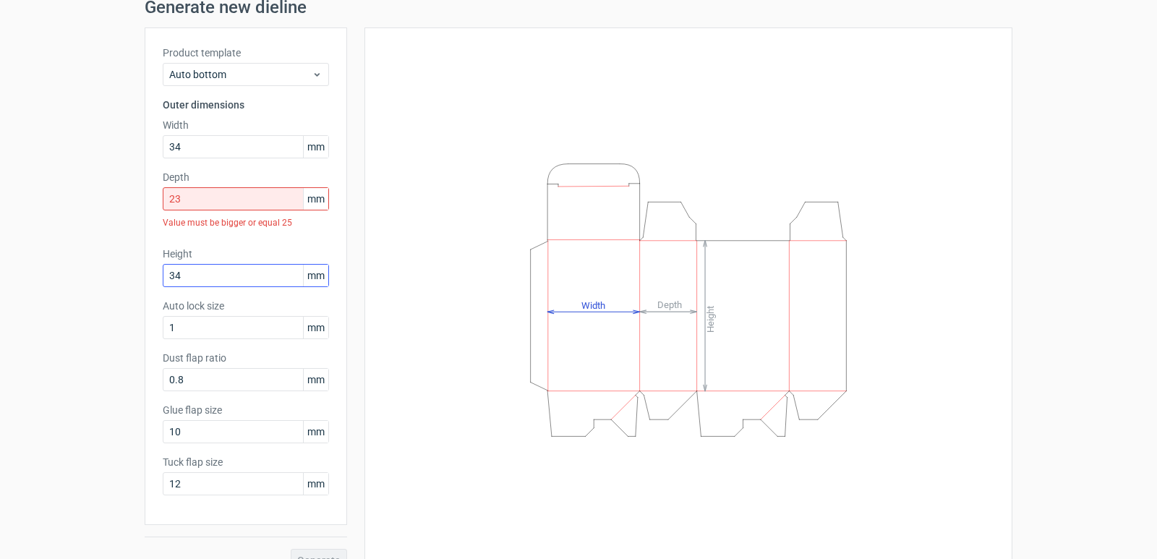  What do you see at coordinates (246, 53) in the screenshot?
I see `label: Product template` at bounding box center [246, 53].